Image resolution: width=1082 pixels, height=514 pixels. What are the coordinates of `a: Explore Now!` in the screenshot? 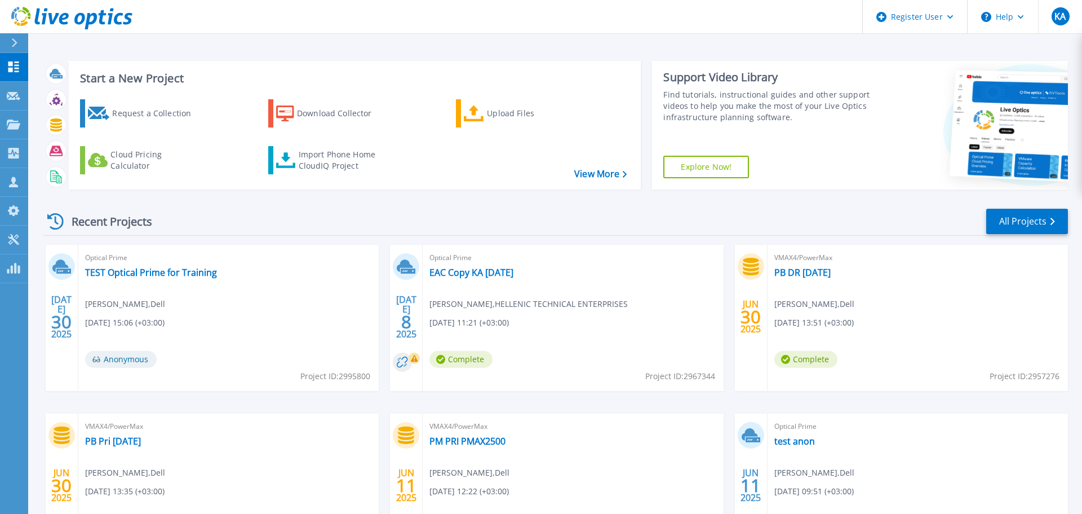 It's located at (706, 167).